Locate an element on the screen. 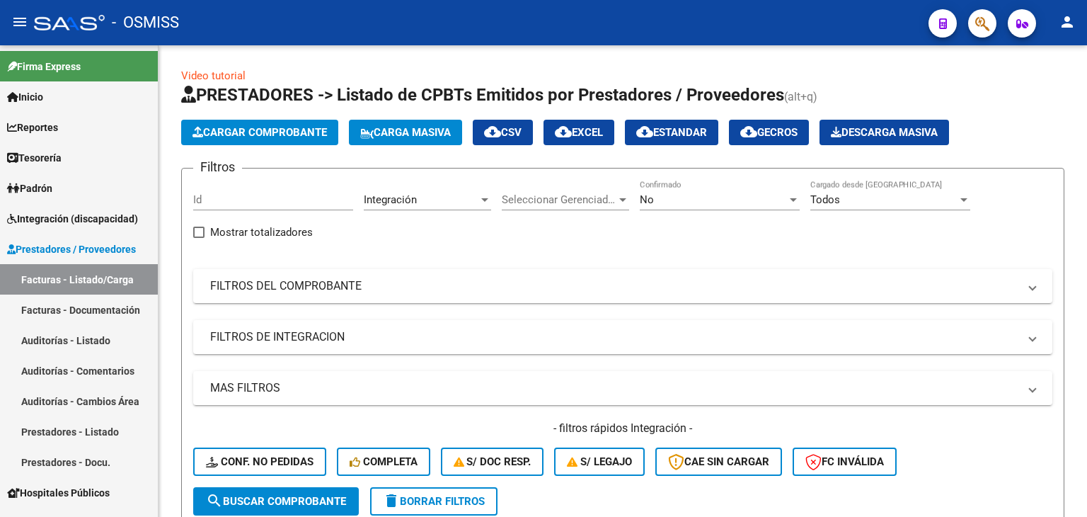 This screenshot has width=1087, height=517. span: FC Inválida is located at coordinates (844, 461).